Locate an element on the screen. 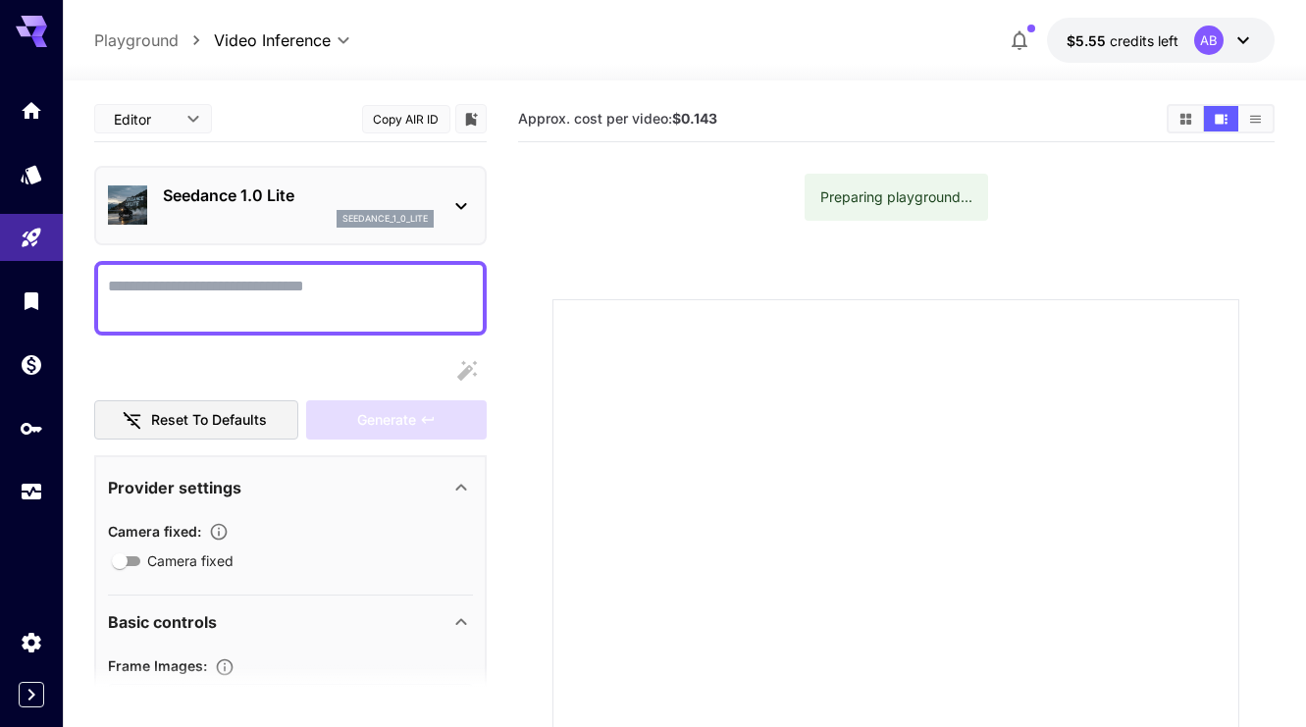 Image resolution: width=1306 pixels, height=727 pixels. button: Show videos in list view is located at coordinates (1255, 119).